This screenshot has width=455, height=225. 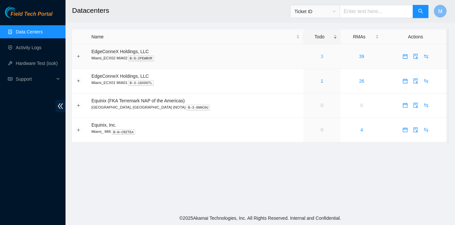 What do you see at coordinates (104, 125) in the screenshot?
I see `span: Equinix, Inc.` at bounding box center [104, 125].